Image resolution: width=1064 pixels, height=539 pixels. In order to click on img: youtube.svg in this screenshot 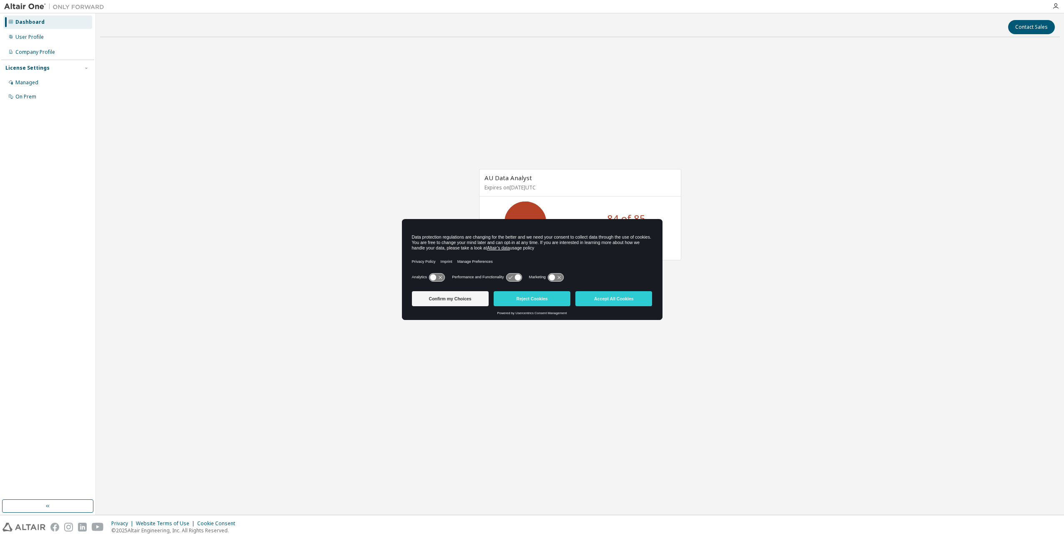, I will do `click(98, 527)`.